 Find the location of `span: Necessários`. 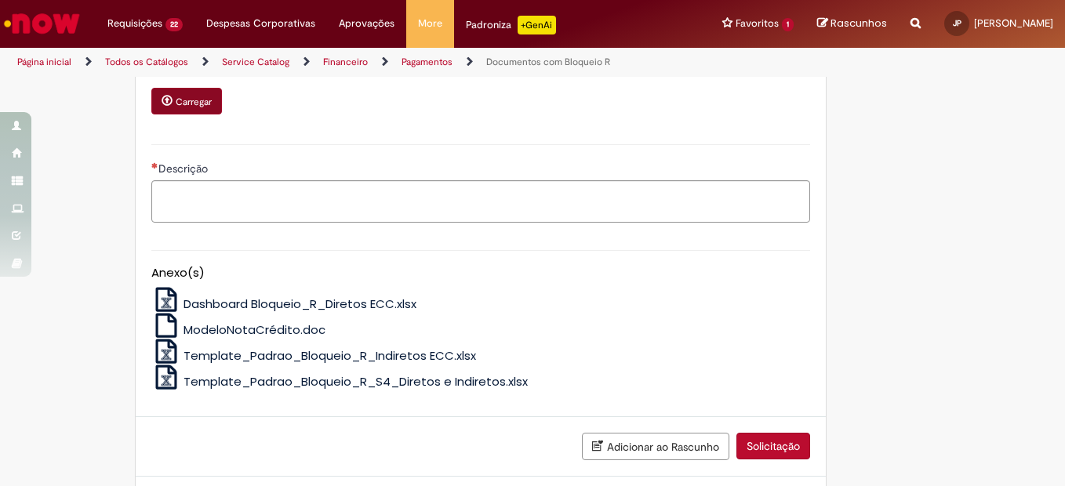

span: Necessários is located at coordinates (154, 165).